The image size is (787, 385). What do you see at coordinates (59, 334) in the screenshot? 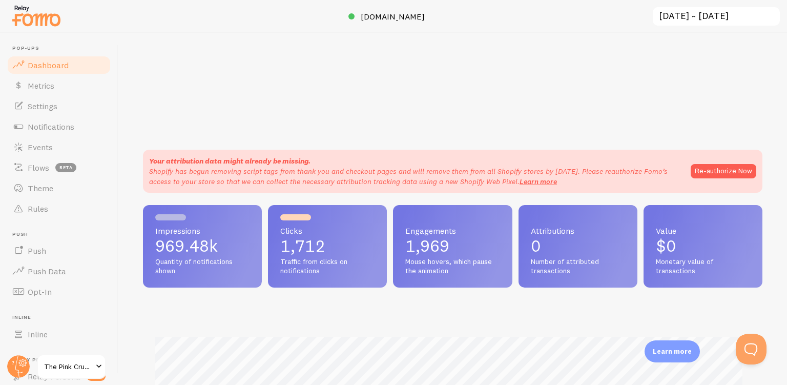
I see `a: Inline` at bounding box center [59, 334].